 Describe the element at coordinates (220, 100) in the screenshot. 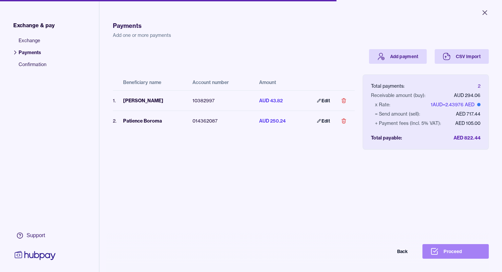

I see `td: 10382997` at that location.